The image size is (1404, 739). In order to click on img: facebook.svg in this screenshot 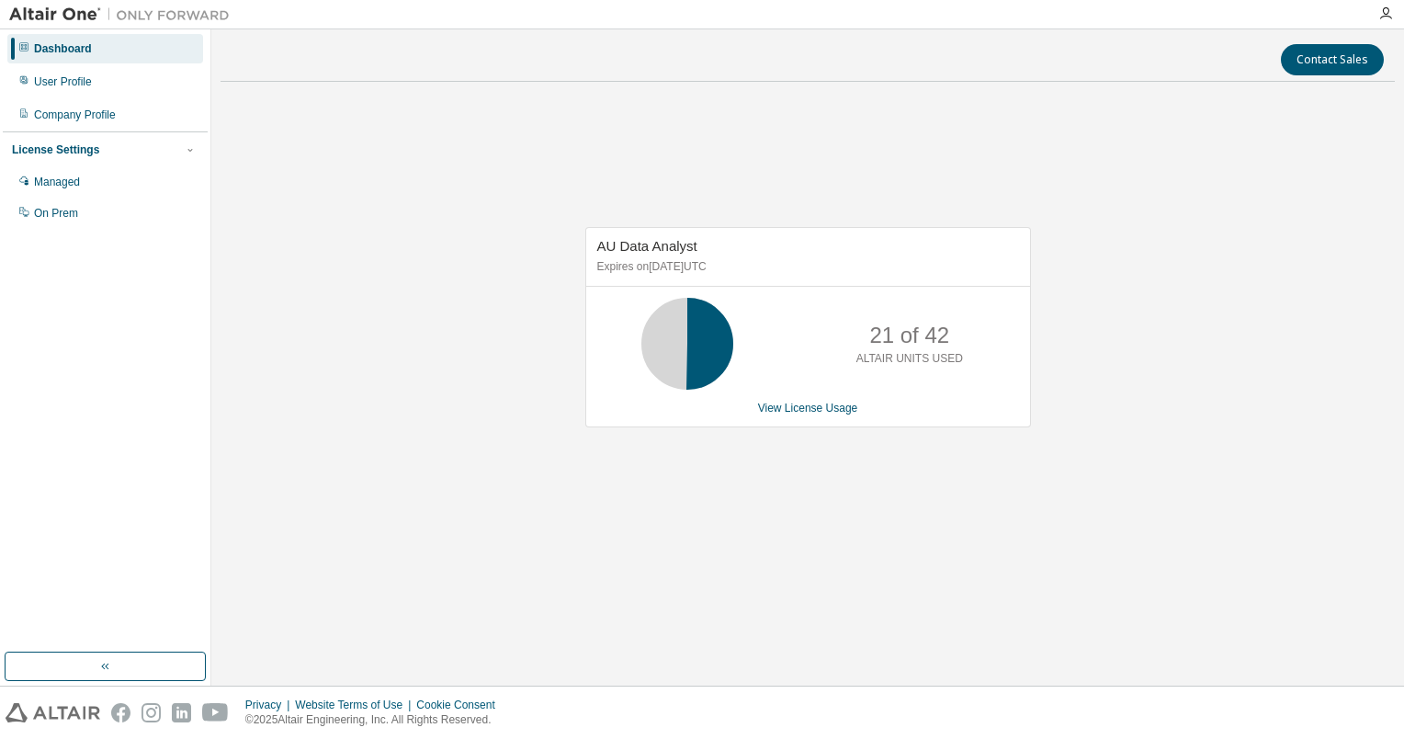, I will do `click(120, 712)`.